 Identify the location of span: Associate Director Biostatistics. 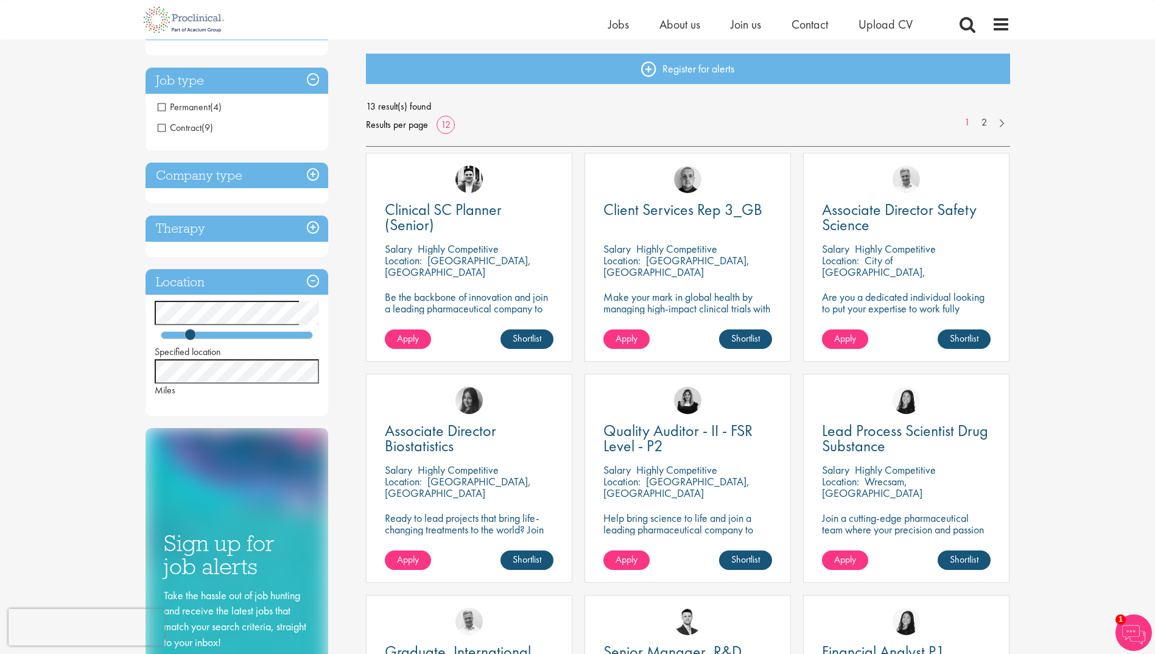
(440, 438).